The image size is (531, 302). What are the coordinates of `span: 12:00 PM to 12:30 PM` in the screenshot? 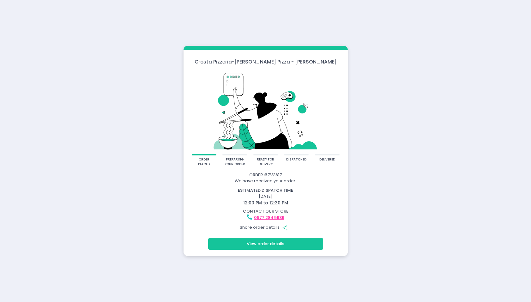 It's located at (266, 203).